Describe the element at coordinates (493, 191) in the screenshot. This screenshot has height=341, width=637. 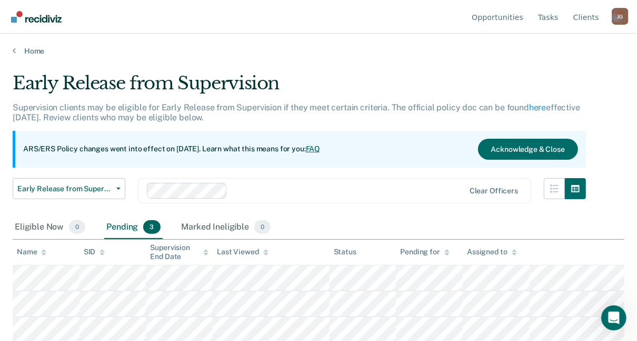
I see `div: Clear officers` at that location.